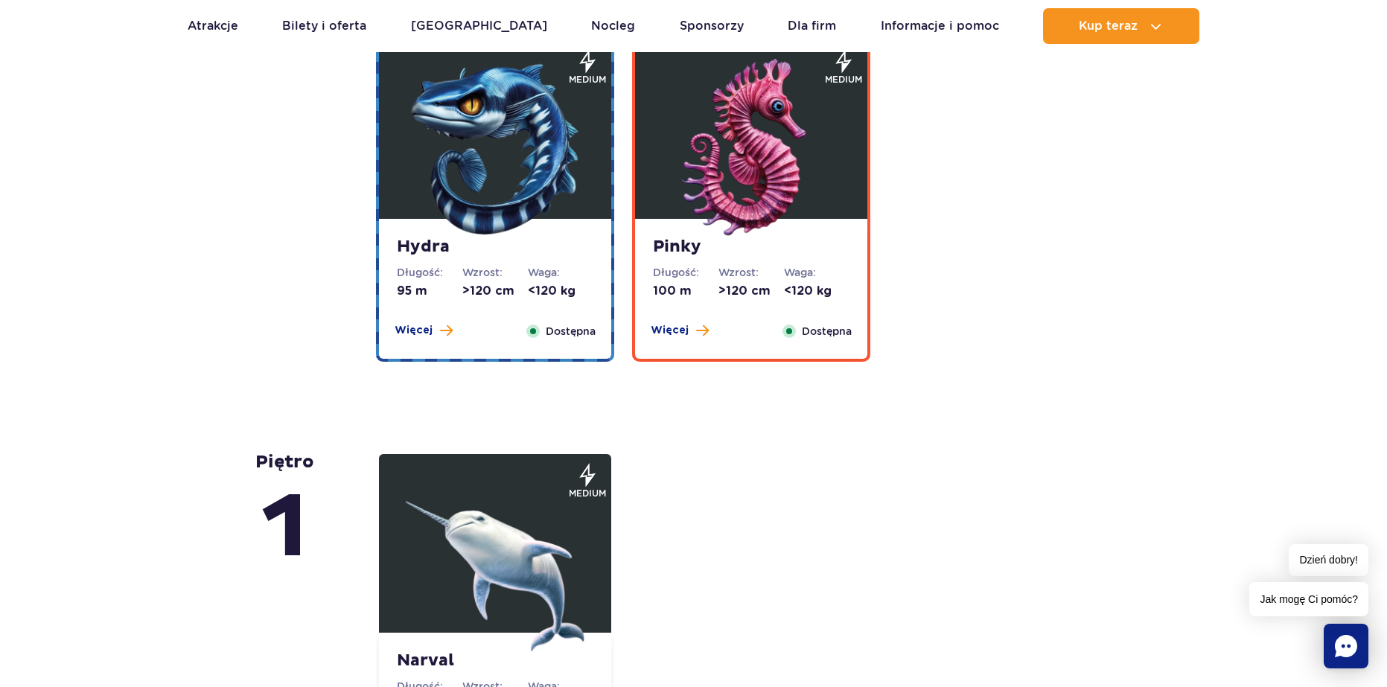 The height and width of the screenshot is (687, 1387). Describe the element at coordinates (495, 247) in the screenshot. I see `strong: Hydra` at that location.